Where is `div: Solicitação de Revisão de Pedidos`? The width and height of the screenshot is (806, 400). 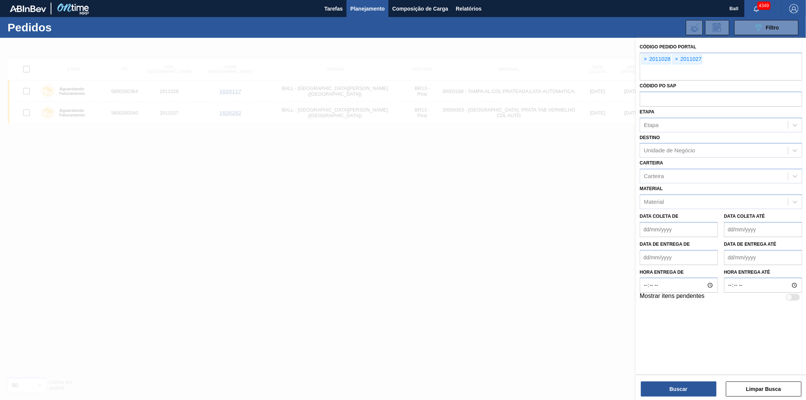
div: Solicitação de Revisão de Pedidos is located at coordinates (717, 28).